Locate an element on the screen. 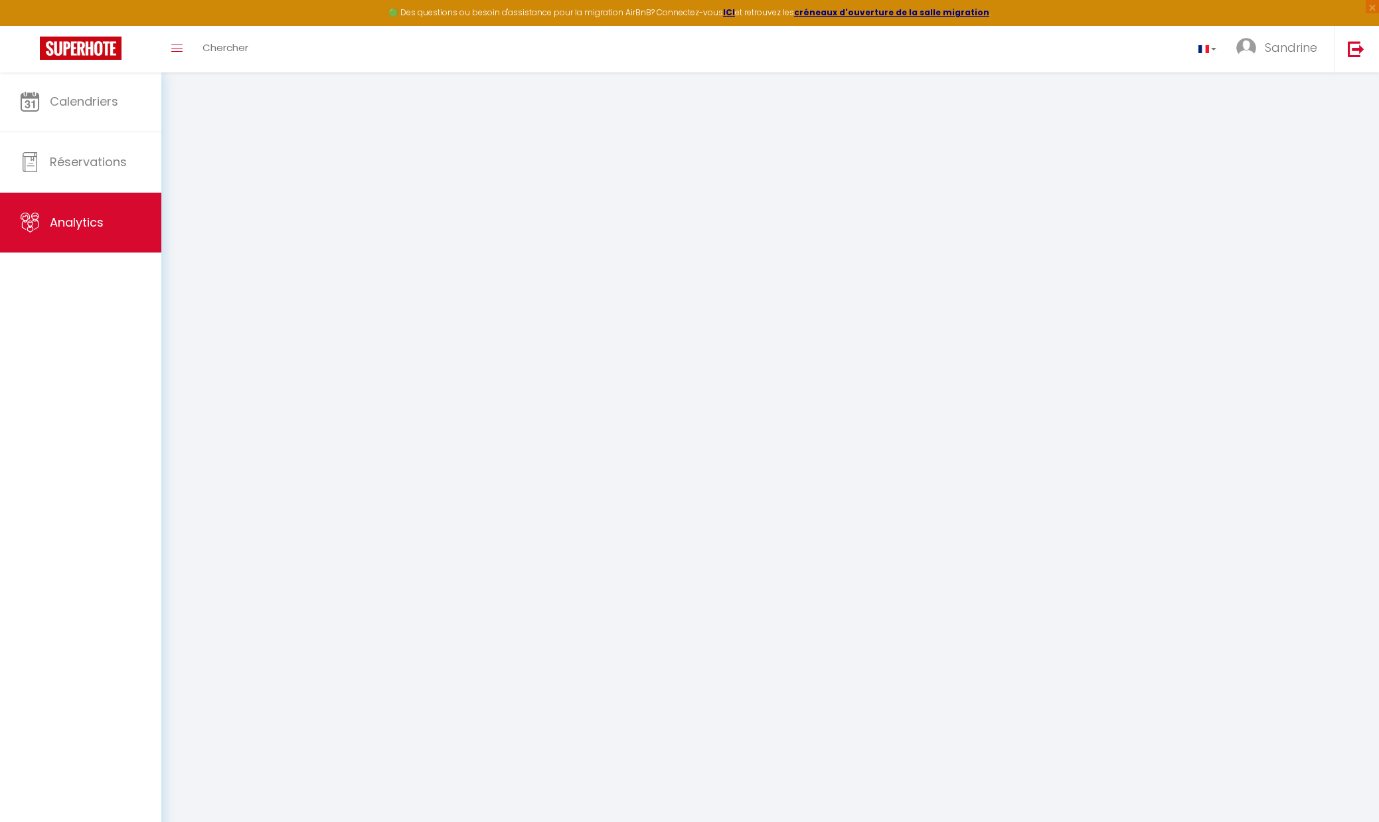  a: ... Sandrine is located at coordinates (1280, 49).